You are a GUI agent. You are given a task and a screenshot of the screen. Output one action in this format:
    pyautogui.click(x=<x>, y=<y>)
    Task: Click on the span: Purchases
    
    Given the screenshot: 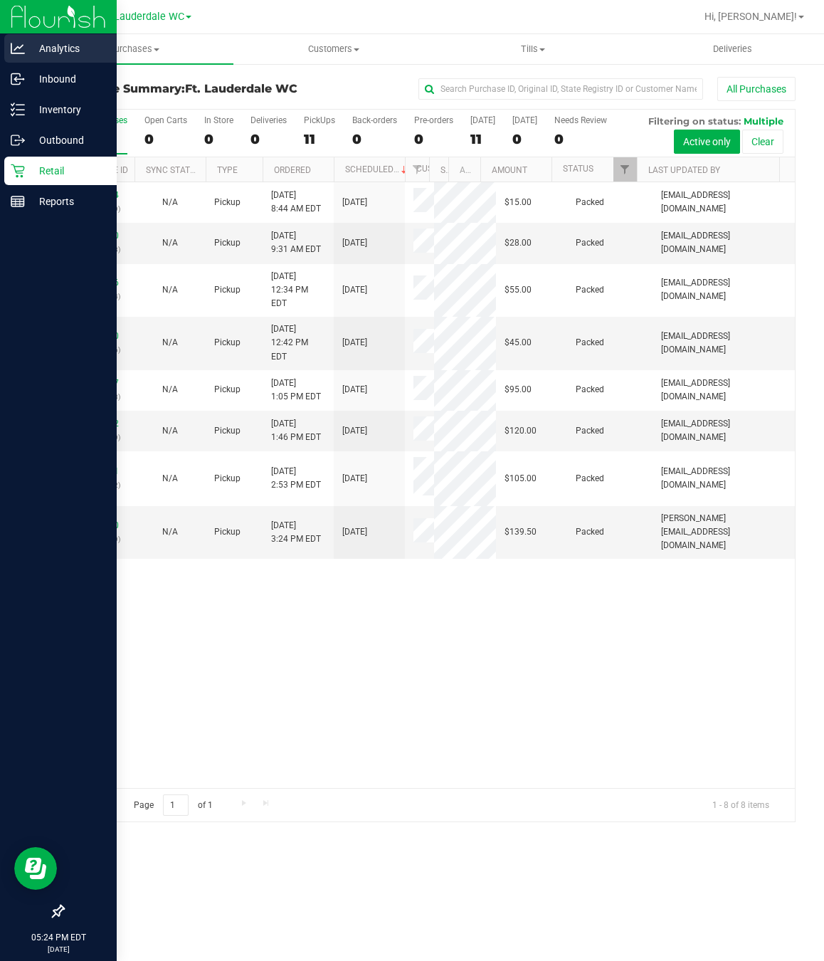 What is the action you would take?
    pyautogui.click(x=134, y=49)
    